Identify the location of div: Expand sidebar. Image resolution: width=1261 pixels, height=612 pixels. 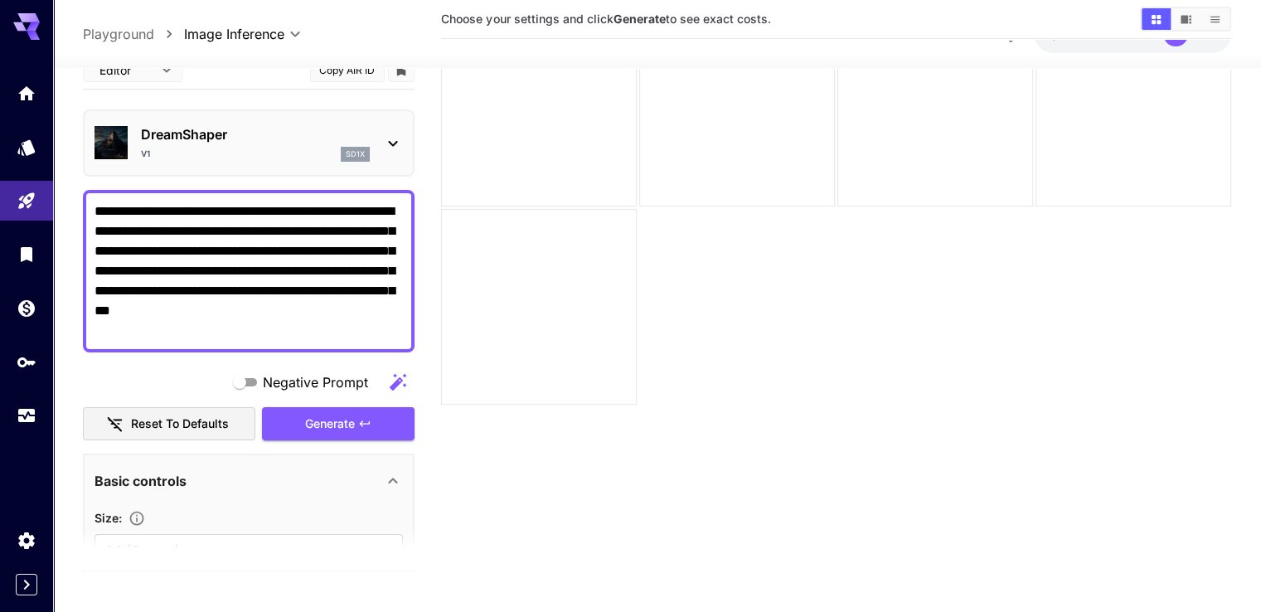
(27, 584).